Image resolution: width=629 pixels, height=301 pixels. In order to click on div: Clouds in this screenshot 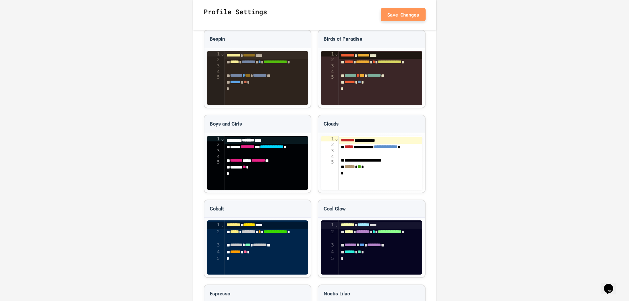, I will do `click(371, 124)`.